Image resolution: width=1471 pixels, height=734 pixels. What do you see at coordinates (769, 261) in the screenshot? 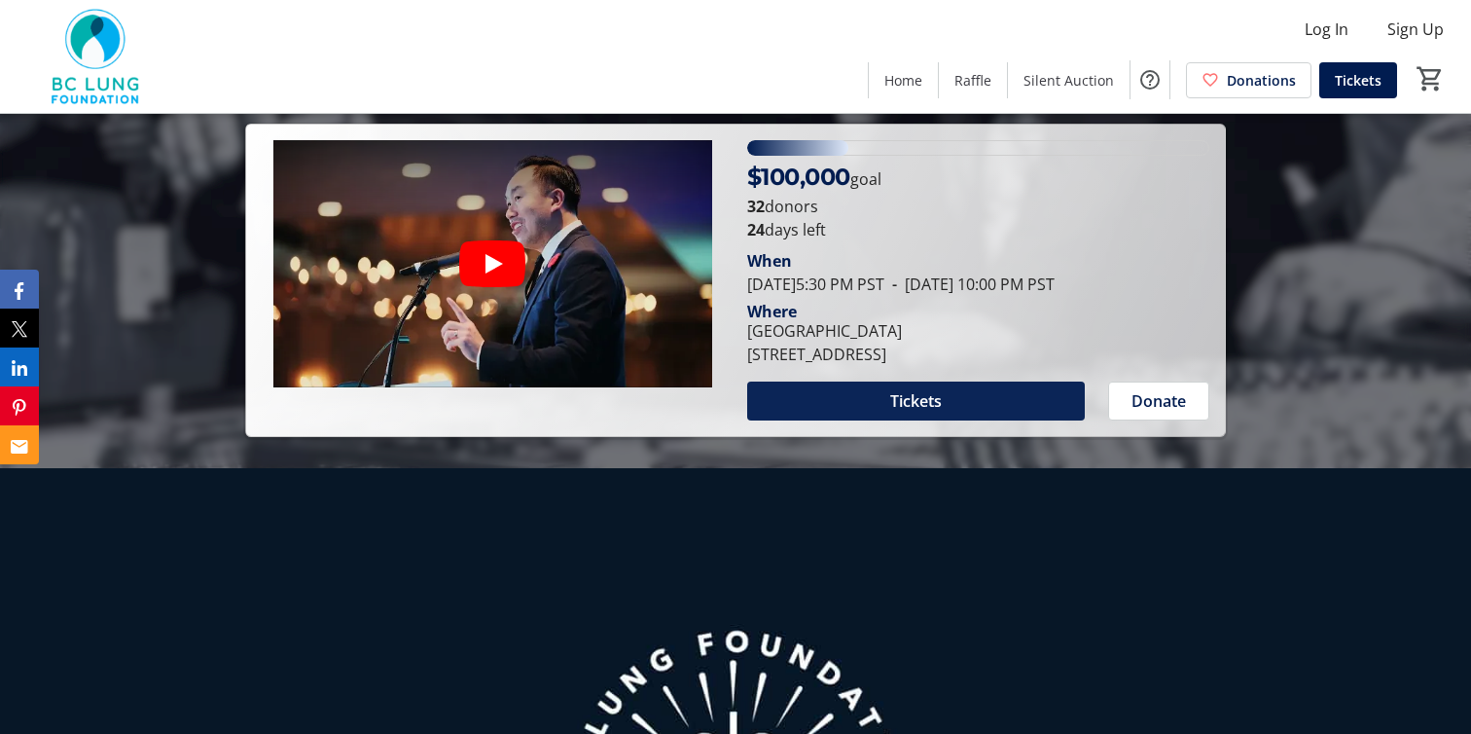
I see `div: When` at bounding box center [769, 261].